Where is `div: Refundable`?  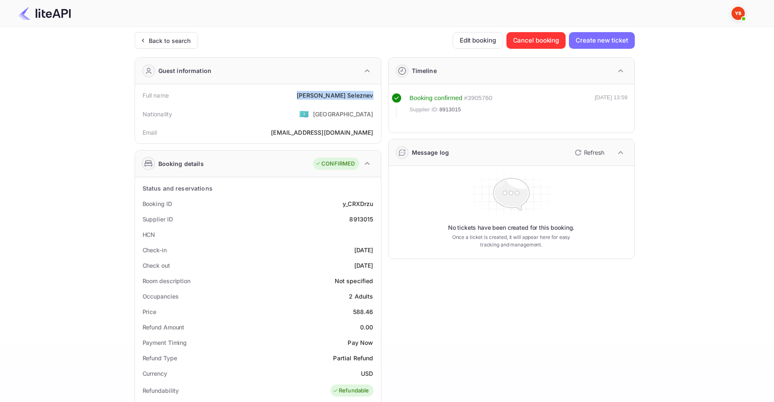
div: Refundable is located at coordinates (351, 391).